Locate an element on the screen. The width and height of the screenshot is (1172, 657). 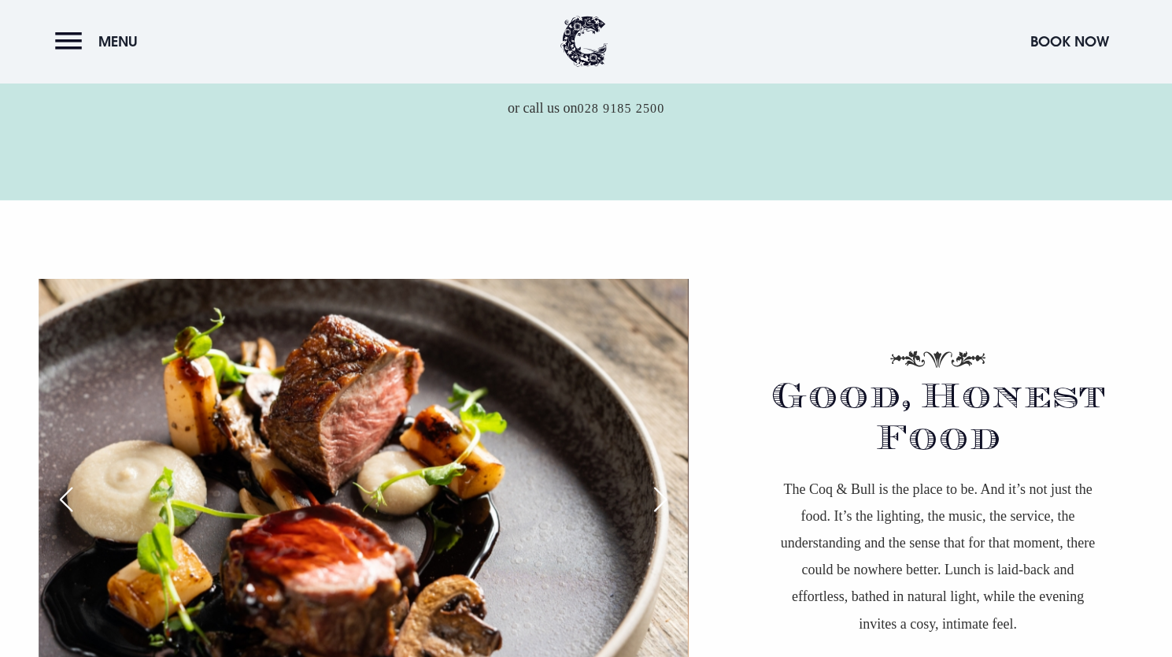
button: Menu is located at coordinates (100, 41).